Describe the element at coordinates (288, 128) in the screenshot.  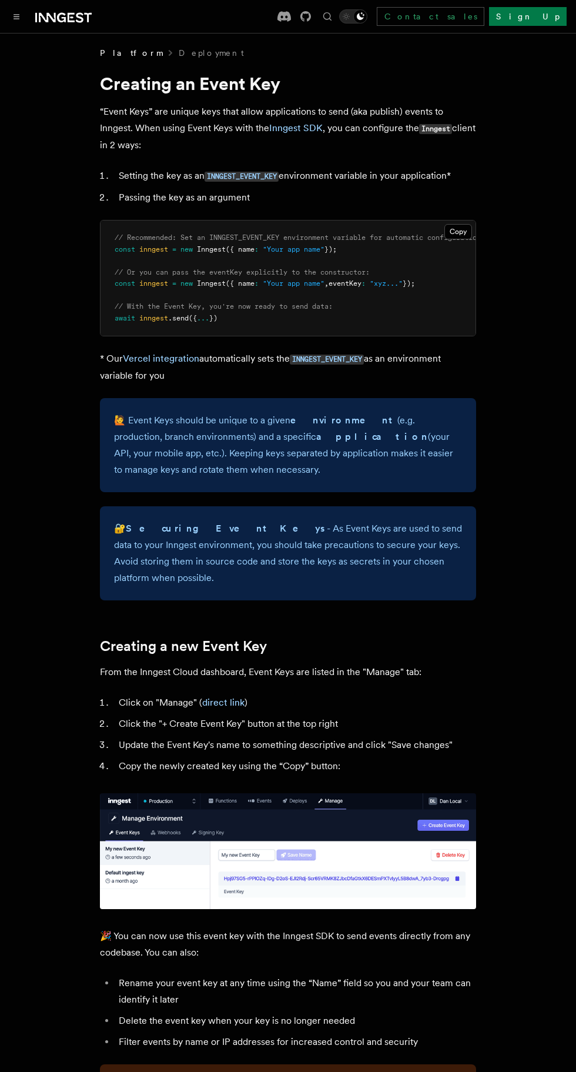
I see `p: “Event Keys” are unique keys that allow applications to send (aka publish) events to Inngest. Whe...` at that location.